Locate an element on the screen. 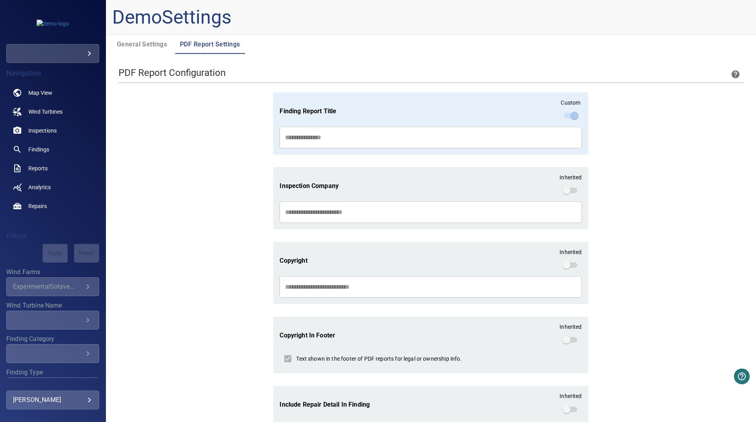 This screenshot has width=756, height=422. a: findings noActive is located at coordinates (53, 150).